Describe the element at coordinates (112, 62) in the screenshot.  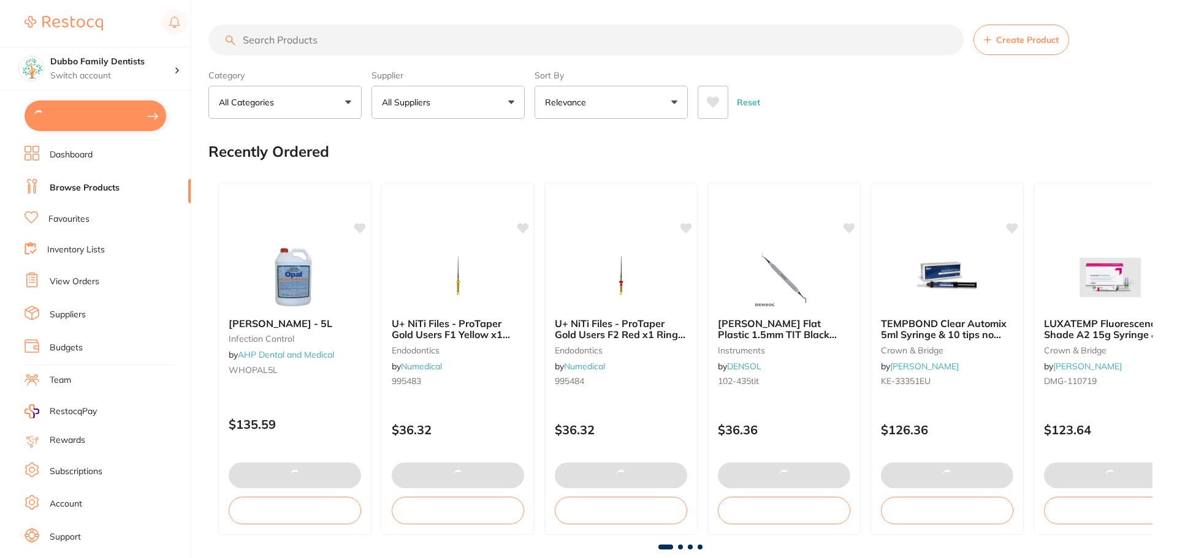
I see `h4: Dubbo Family Dentists` at that location.